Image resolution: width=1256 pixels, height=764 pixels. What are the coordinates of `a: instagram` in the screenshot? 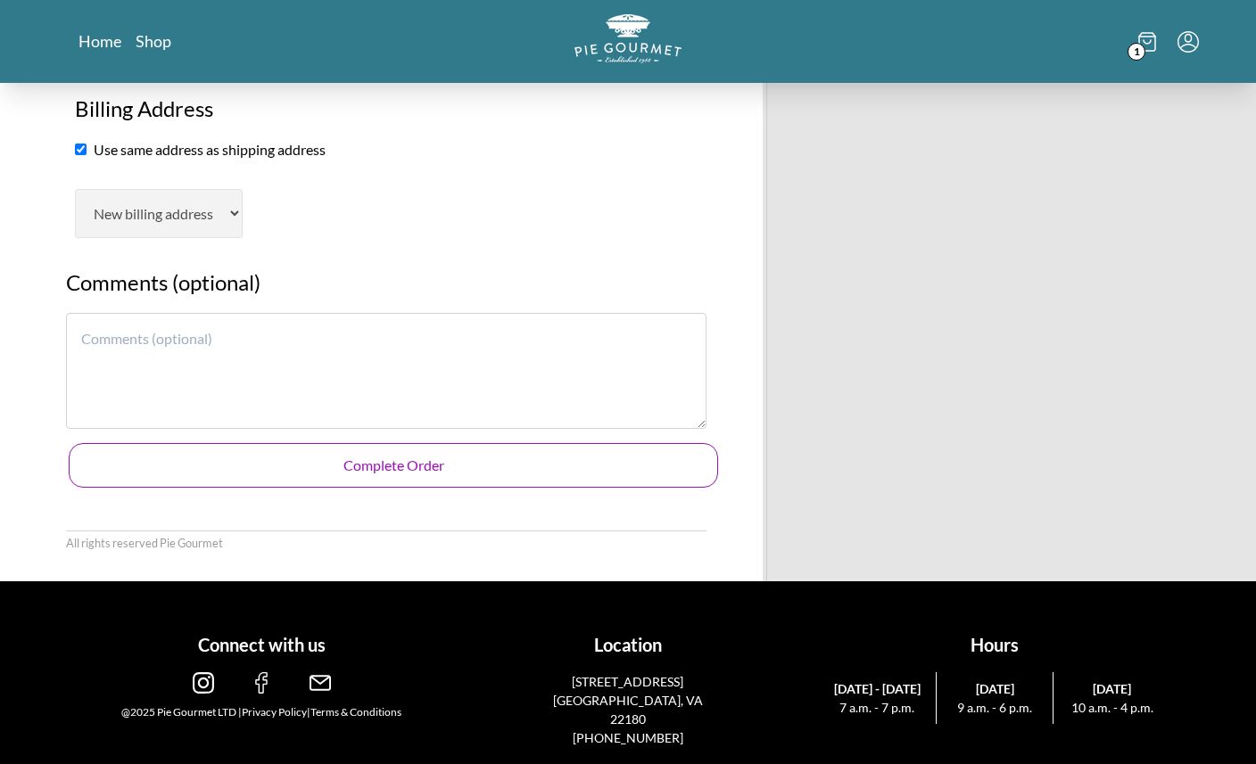 It's located at (203, 688).